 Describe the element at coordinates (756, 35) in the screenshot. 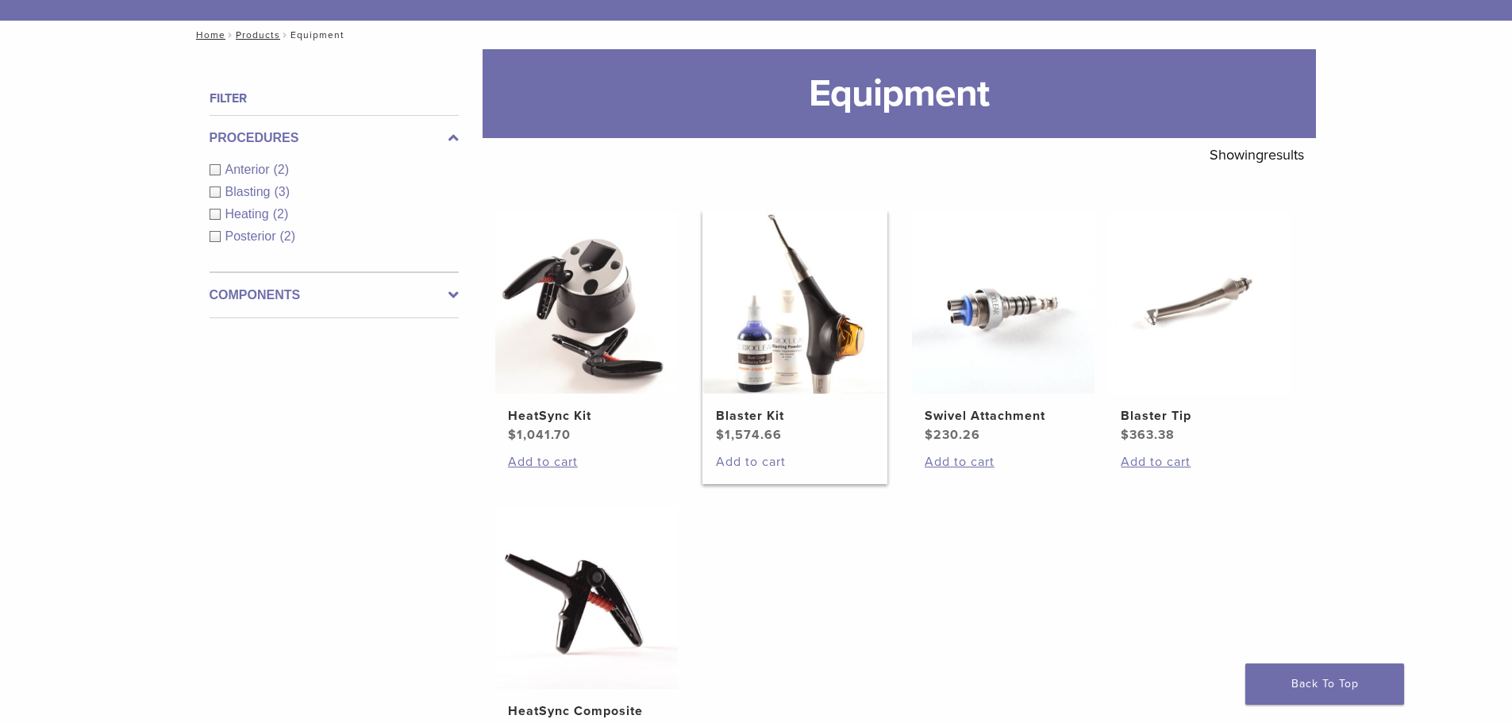

I see `nav: Equipment` at that location.